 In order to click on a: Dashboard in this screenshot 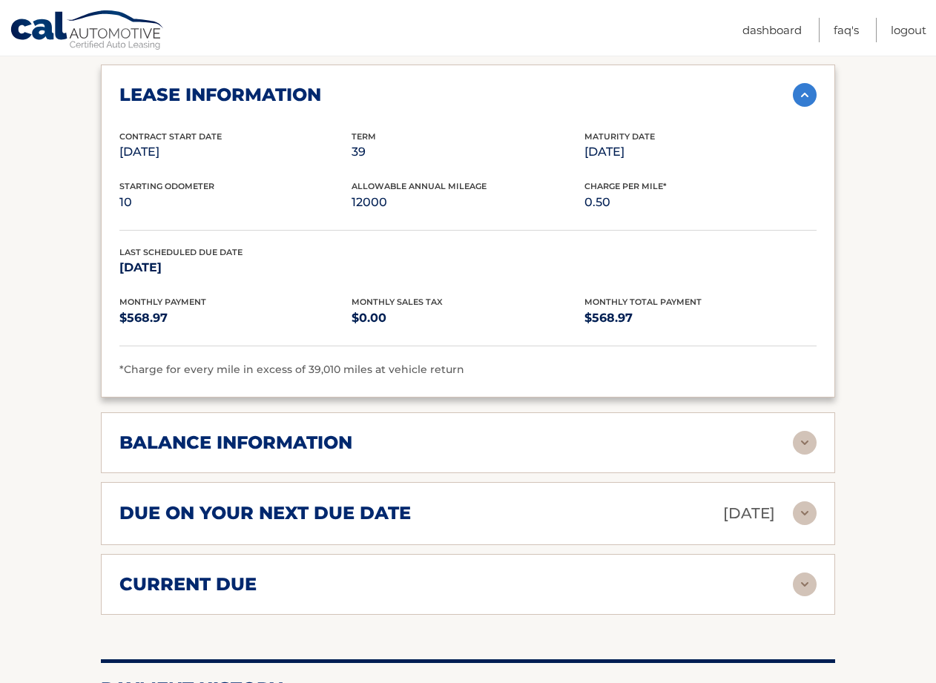, I will do `click(772, 30)`.